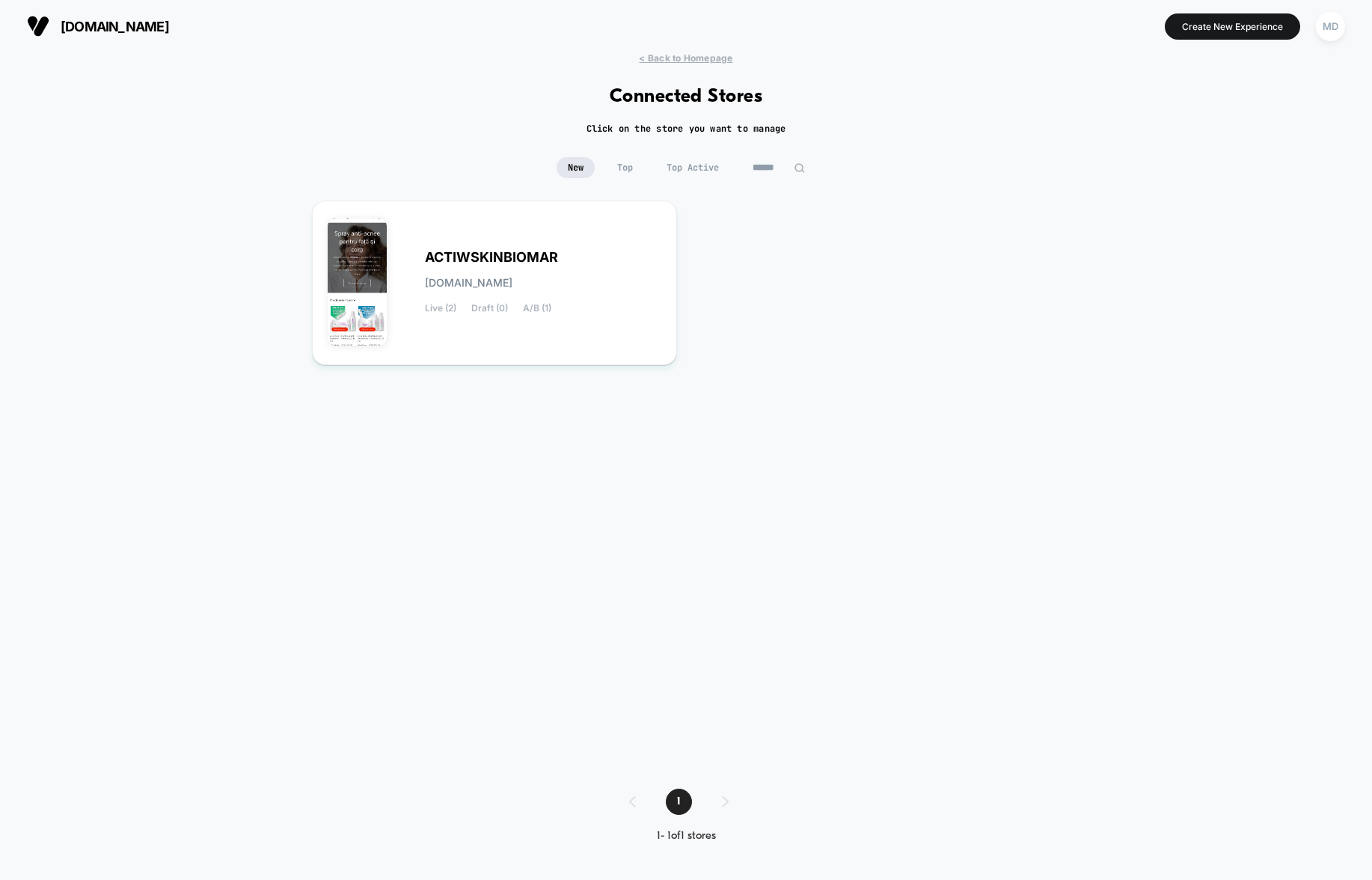 The height and width of the screenshot is (880, 1372). I want to click on button: Create New Experience, so click(1232, 26).